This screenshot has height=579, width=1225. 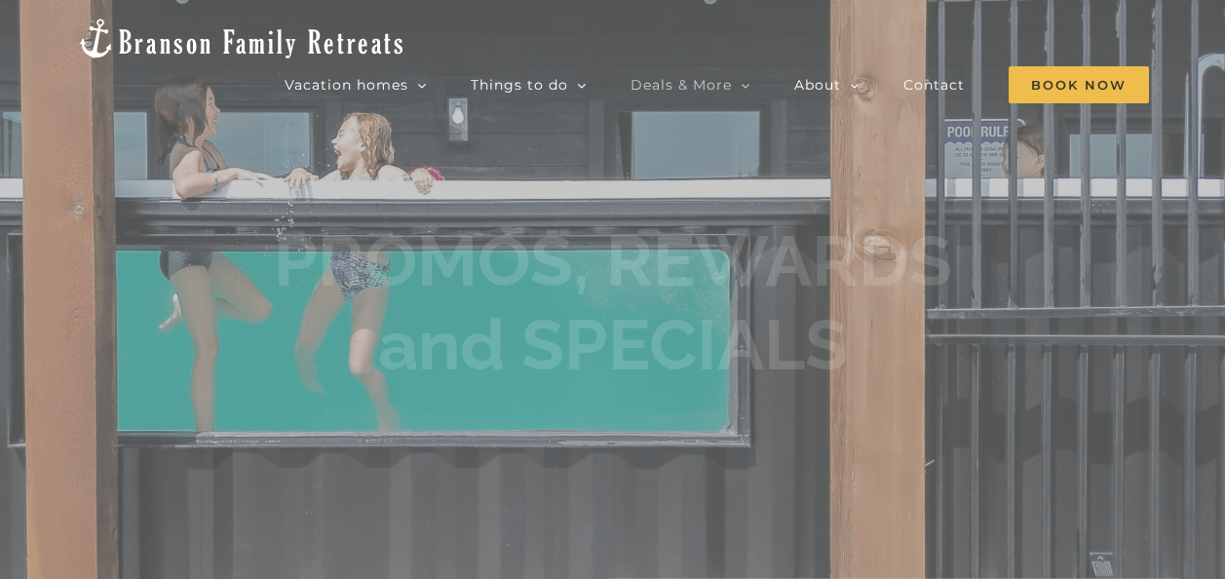 What do you see at coordinates (818, 85) in the screenshot?
I see `span: About` at bounding box center [818, 85].